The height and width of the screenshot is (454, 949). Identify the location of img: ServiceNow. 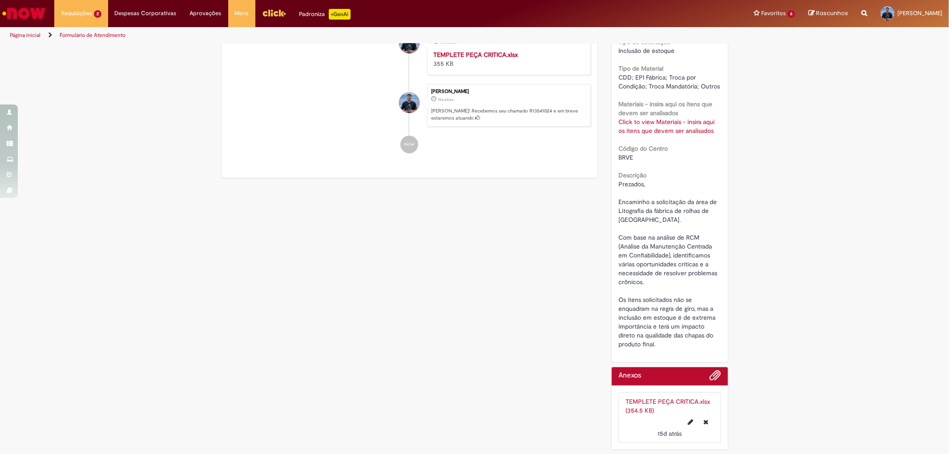
(24, 13).